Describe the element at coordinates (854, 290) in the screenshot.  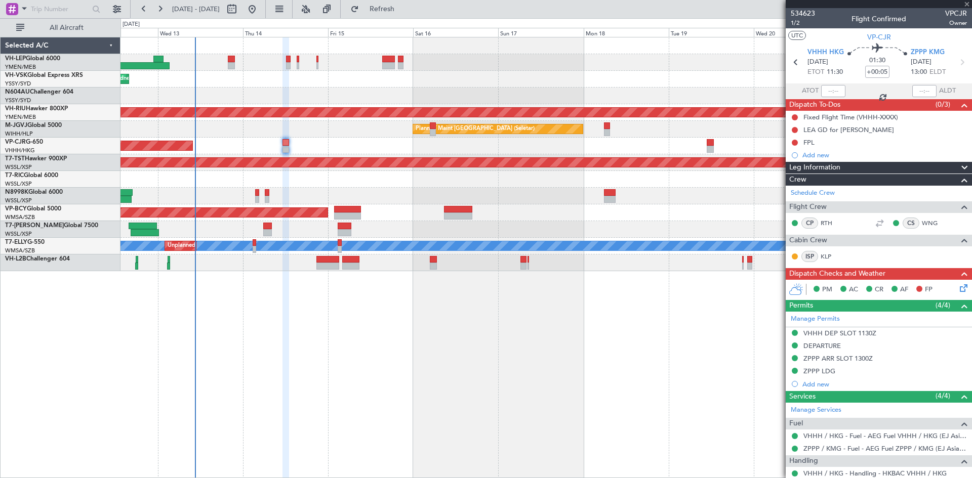
I see `span: AC` at that location.